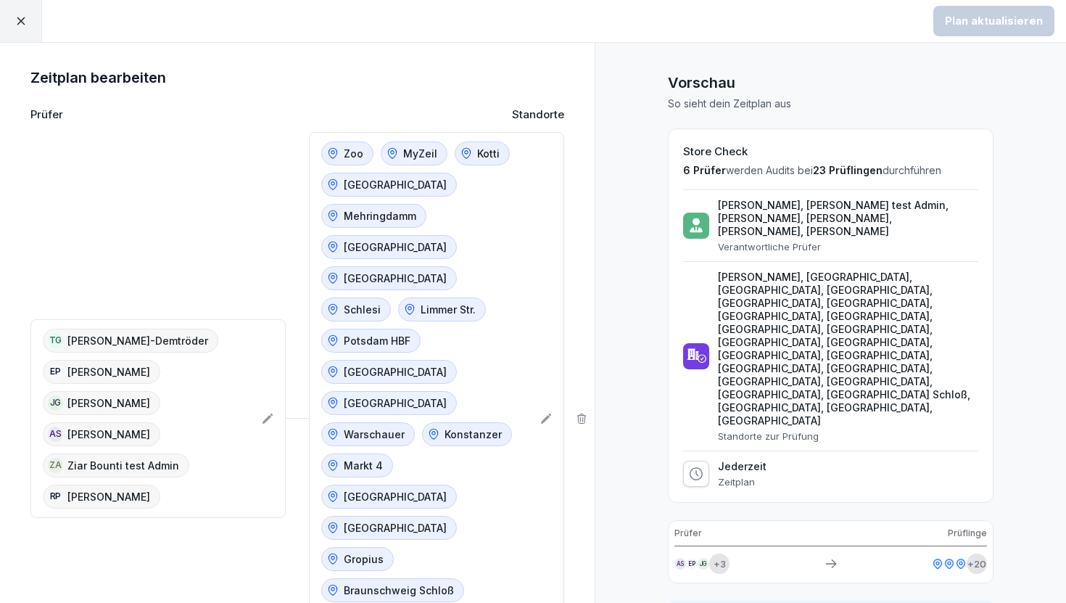  I want to click on p: Standorte, so click(538, 115).